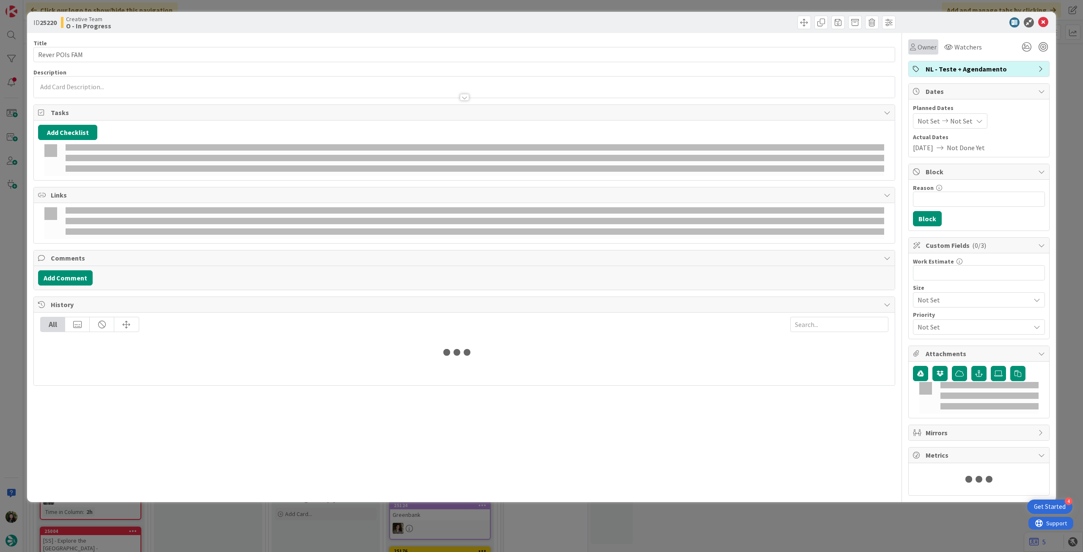 The height and width of the screenshot is (552, 1083). I want to click on span: Dates, so click(979, 91).